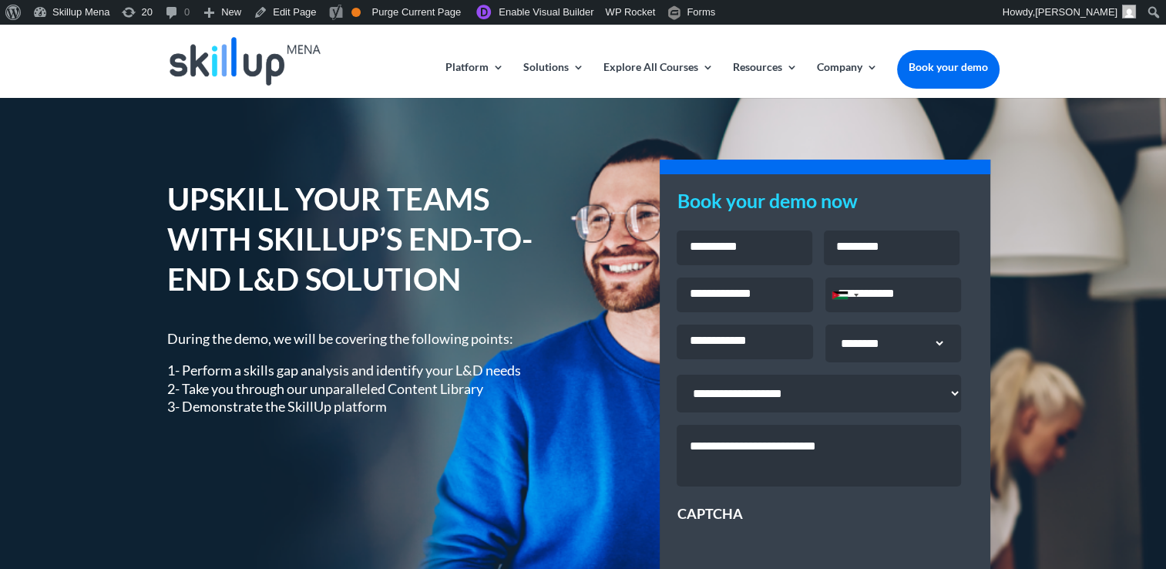 This screenshot has width=1166, height=569. I want to click on a: Resources, so click(765, 79).